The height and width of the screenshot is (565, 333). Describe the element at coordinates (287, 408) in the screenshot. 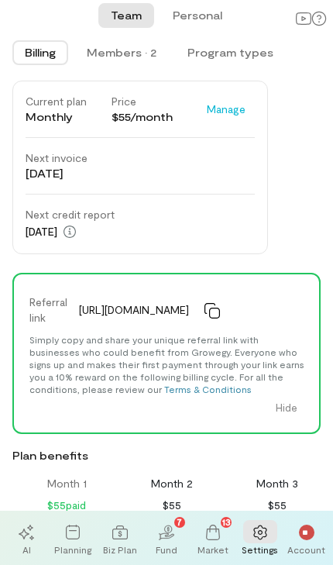

I see `button: Hide` at that location.